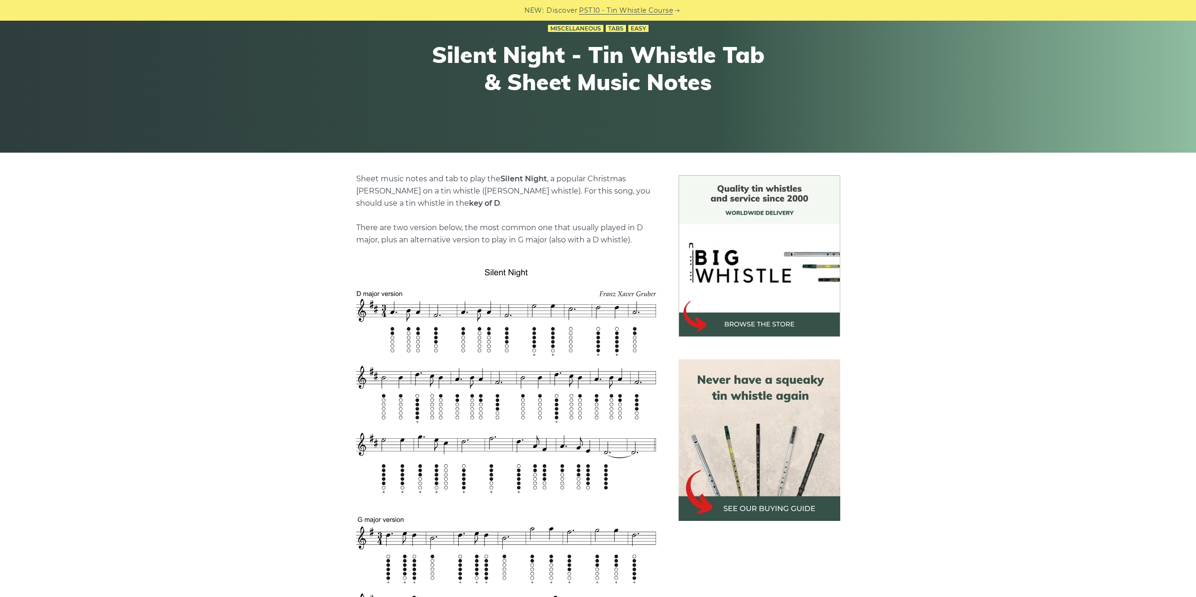 The height and width of the screenshot is (597, 1196). Describe the element at coordinates (534, 10) in the screenshot. I see `span: NEW:` at that location.